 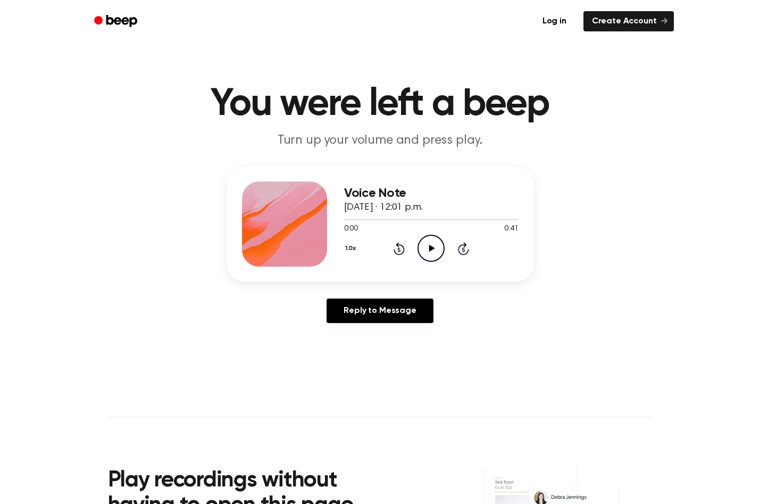 What do you see at coordinates (380, 140) in the screenshot?
I see `p: Turn up your volume and press play.` at bounding box center [380, 140].